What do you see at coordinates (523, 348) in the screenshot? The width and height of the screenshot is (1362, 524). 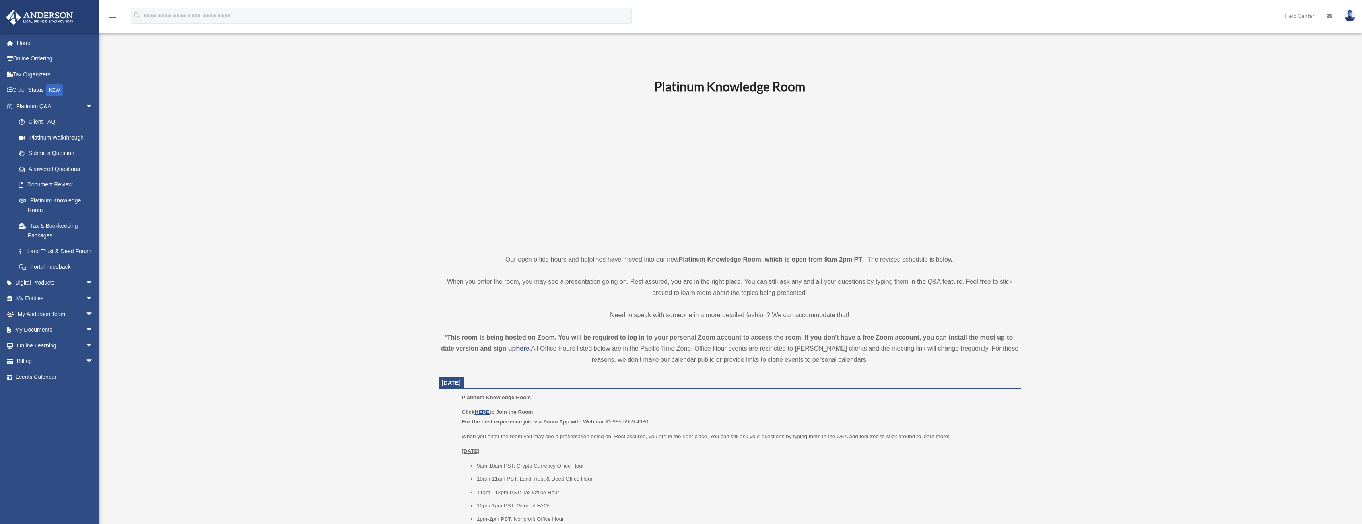 I see `strong: here` at bounding box center [523, 348].